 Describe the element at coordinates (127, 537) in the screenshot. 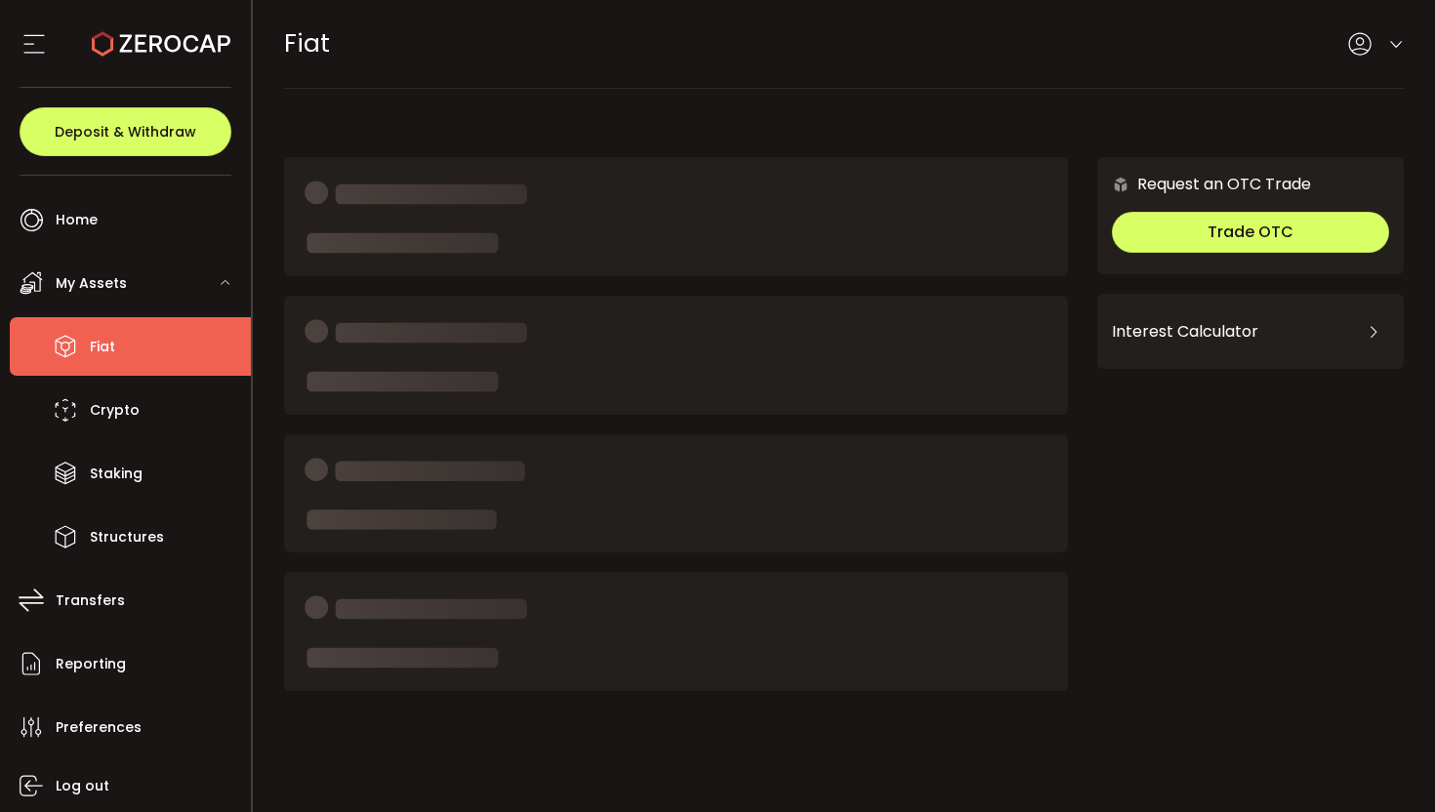

I see `span: Structures` at that location.